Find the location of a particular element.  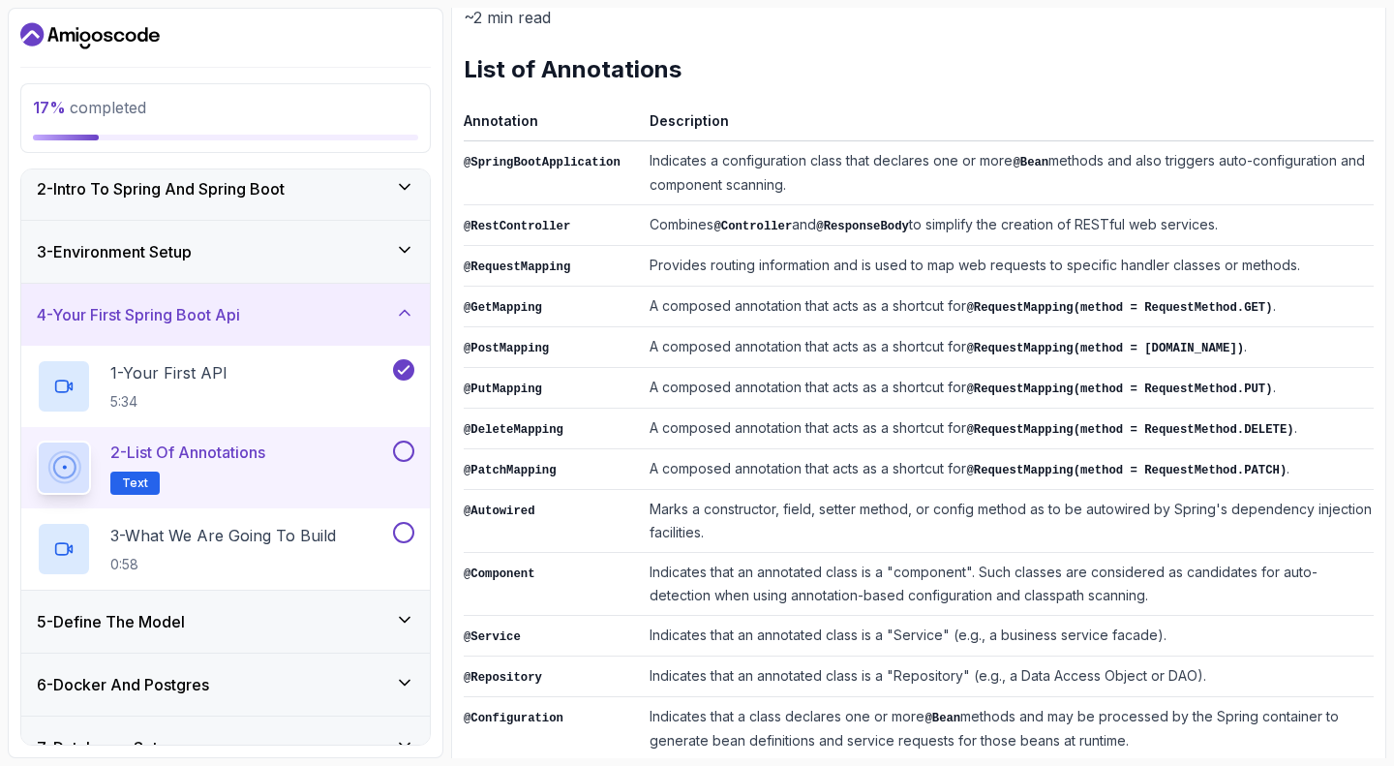

code: @Configuration is located at coordinates (513, 719).